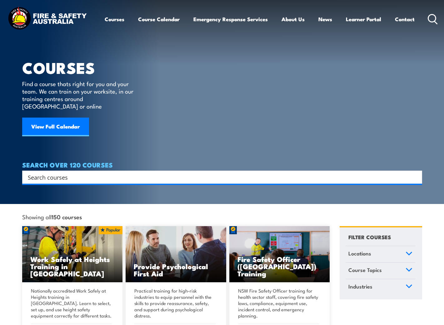  Describe the element at coordinates (230, 19) in the screenshot. I see `a: Emergency Response Services` at that location.